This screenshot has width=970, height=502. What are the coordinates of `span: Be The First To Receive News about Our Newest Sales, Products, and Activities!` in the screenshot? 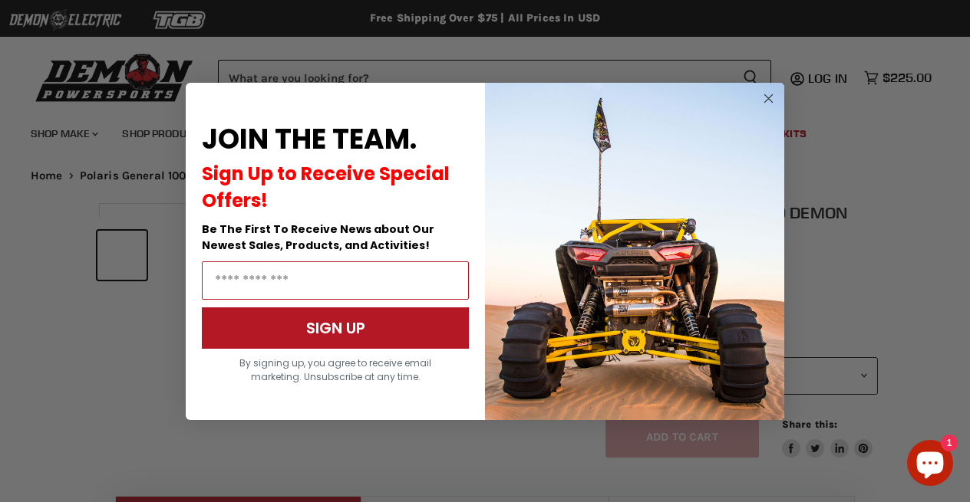 It's located at (318, 237).